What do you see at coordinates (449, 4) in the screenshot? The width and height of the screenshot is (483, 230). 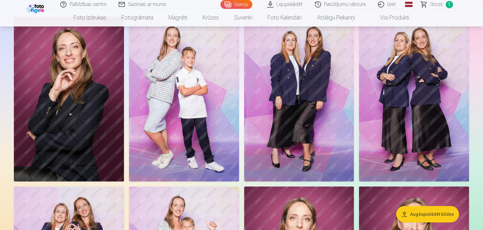 I see `span: 1` at bounding box center [449, 4].